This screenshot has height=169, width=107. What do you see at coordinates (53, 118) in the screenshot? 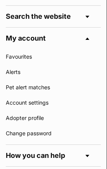
I see `a: Adopter profile` at bounding box center [53, 118].